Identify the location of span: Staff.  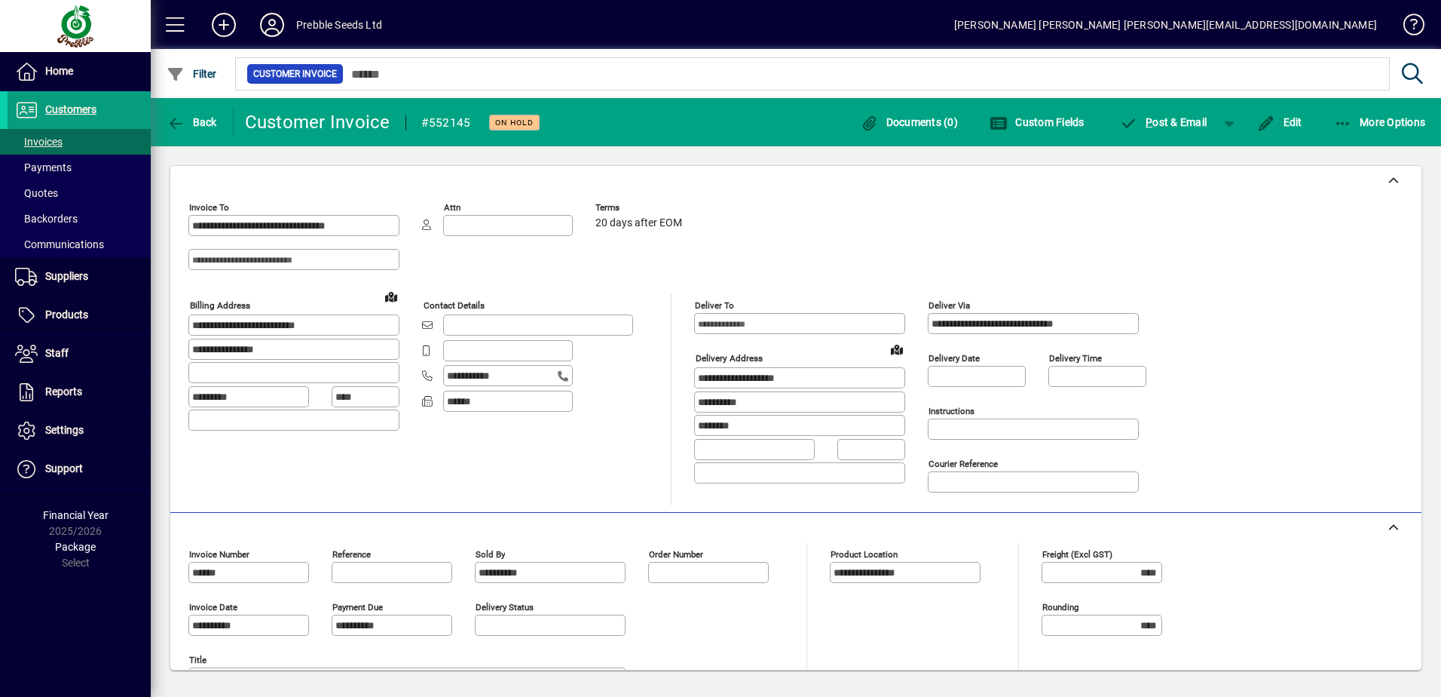
(57, 353).